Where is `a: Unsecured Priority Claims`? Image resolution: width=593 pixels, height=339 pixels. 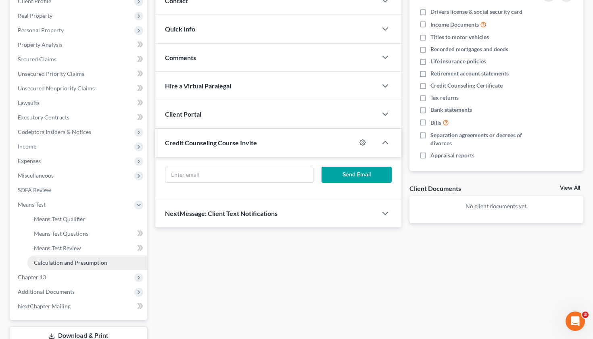 a: Unsecured Priority Claims is located at coordinates (79, 74).